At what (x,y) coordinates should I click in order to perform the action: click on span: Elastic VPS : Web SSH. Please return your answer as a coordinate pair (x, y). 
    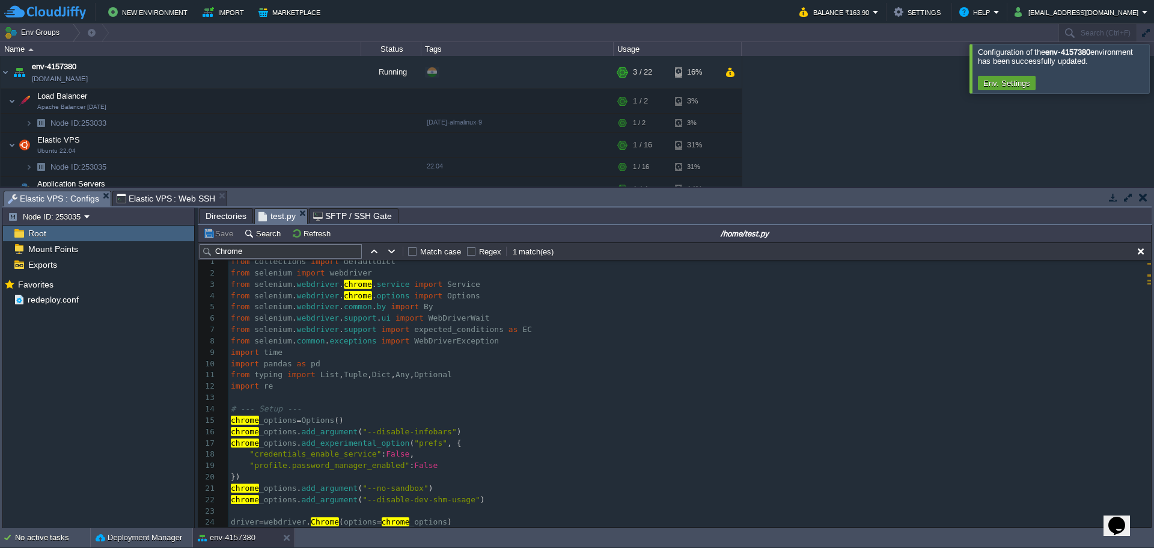
    Looking at the image, I should click on (166, 198).